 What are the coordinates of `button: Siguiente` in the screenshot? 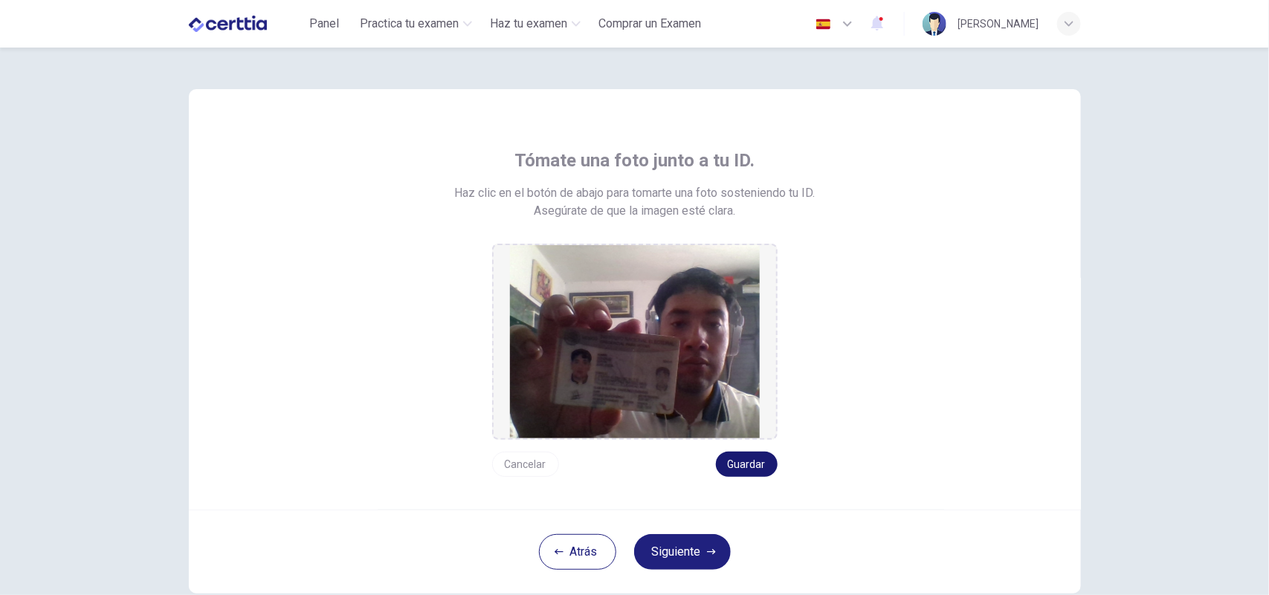 It's located at (682, 552).